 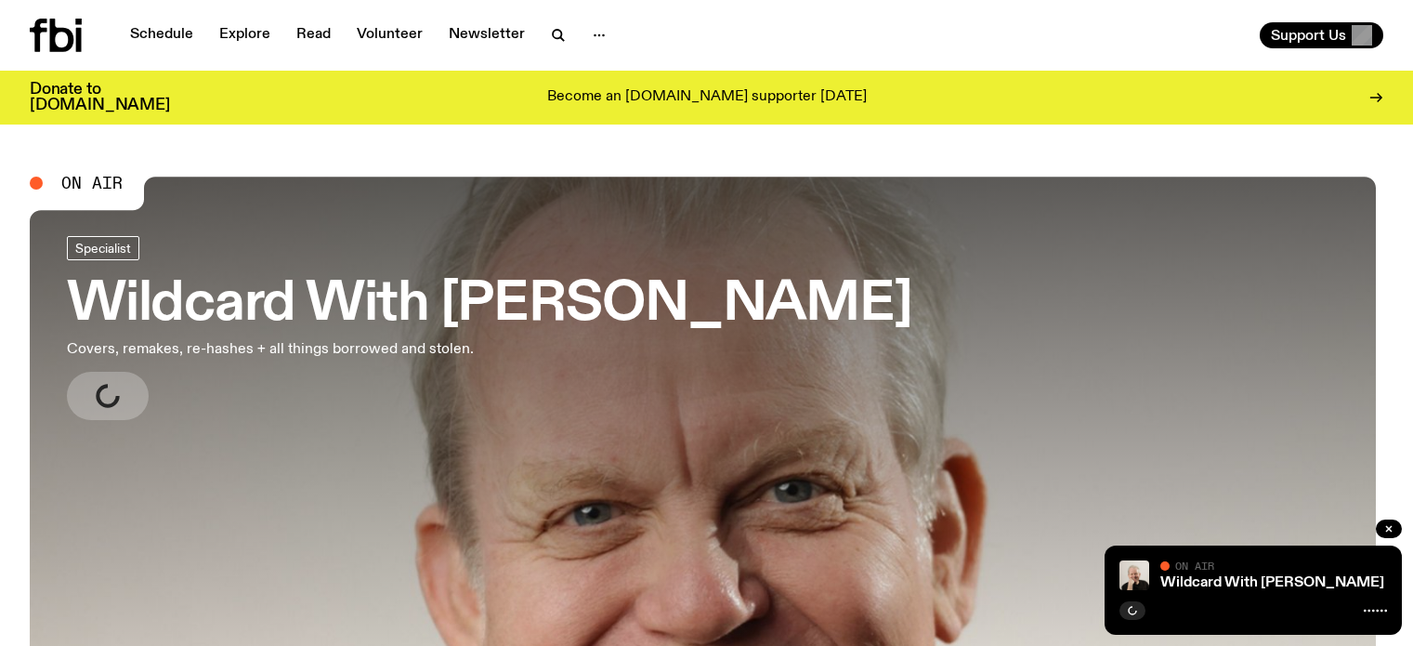 What do you see at coordinates (1321, 35) in the screenshot?
I see `button: Support Us` at bounding box center [1321, 35].